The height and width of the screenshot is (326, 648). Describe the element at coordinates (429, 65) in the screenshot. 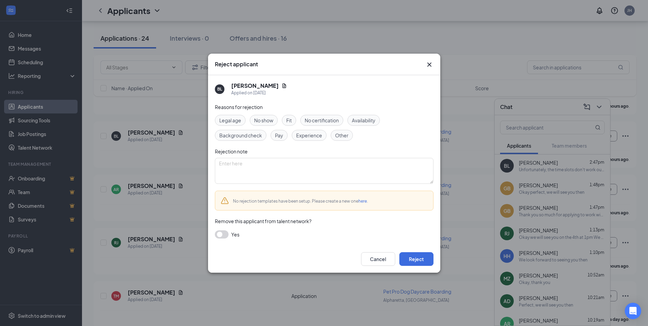

I see `button: Close` at that location.